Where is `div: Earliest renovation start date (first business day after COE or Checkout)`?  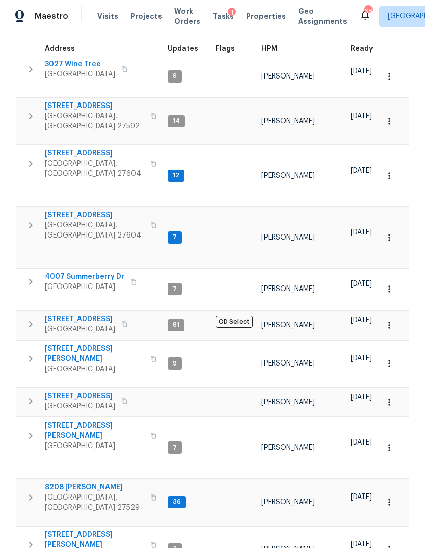 div: Earliest renovation start date (first business day after COE or Checkout) is located at coordinates (366, 49).